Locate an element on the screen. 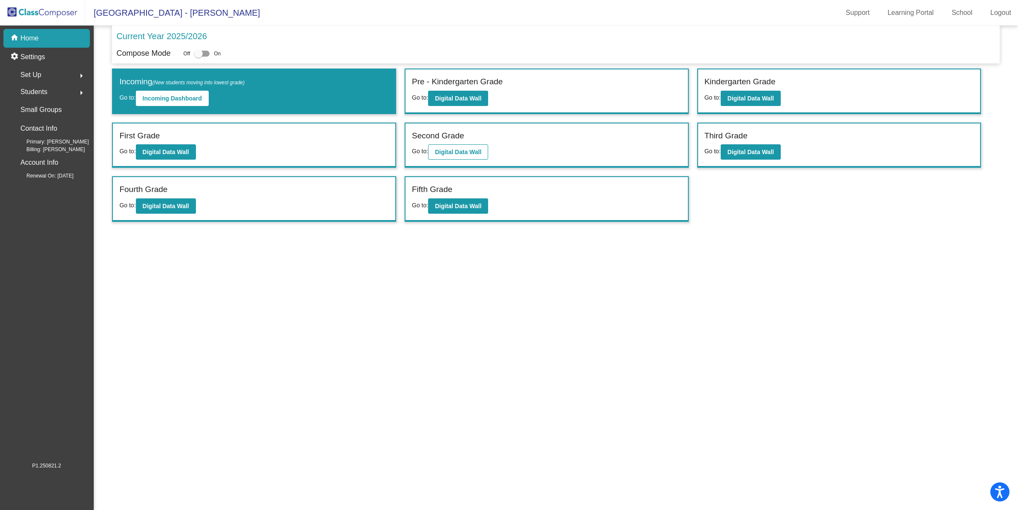 This screenshot has height=510, width=1018. p: Settings is located at coordinates (33, 57).